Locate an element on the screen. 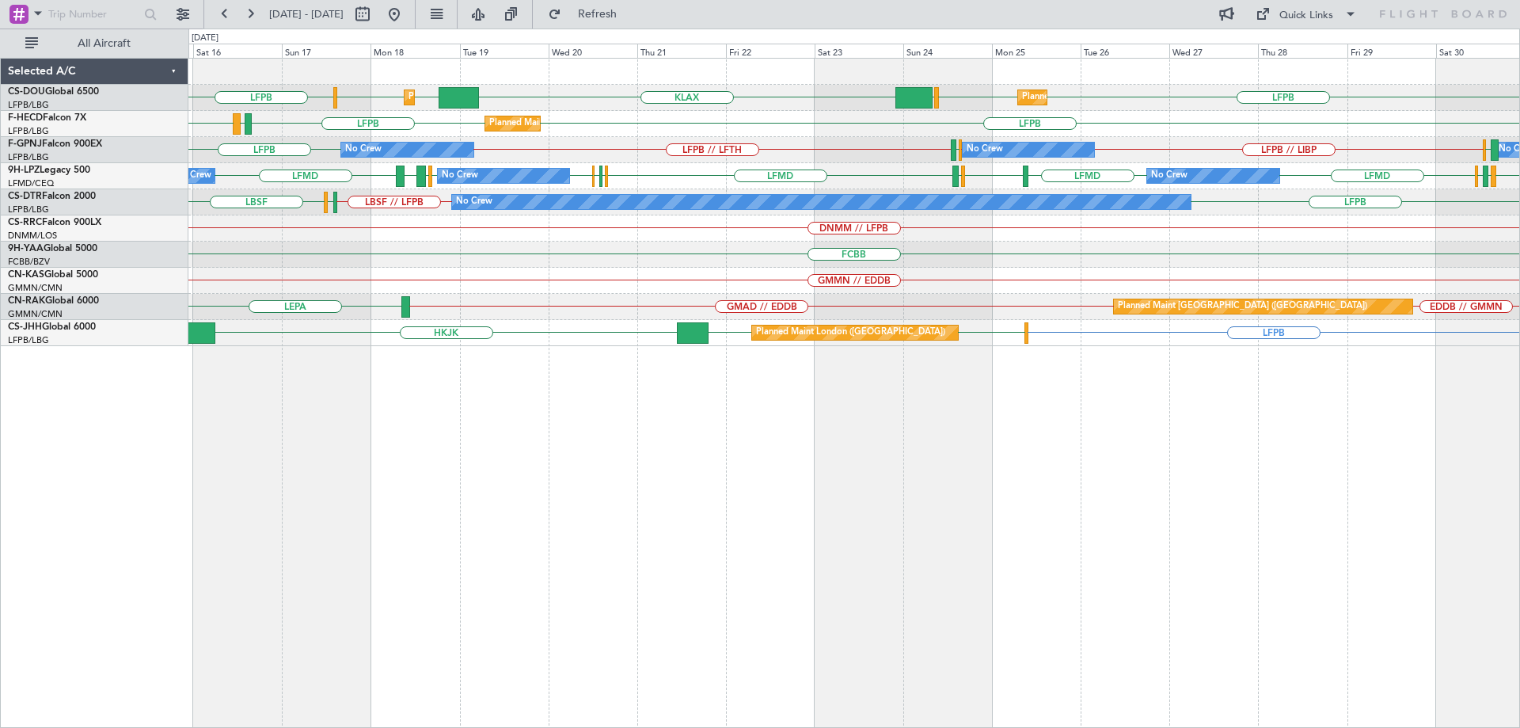 This screenshot has height=728, width=1520. div: Thu 21 is located at coordinates (682, 51).